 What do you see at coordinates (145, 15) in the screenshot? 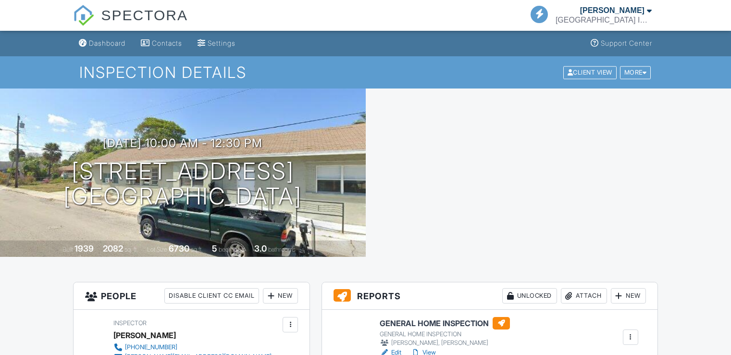
I see `span: SPECTORA` at bounding box center [145, 15].